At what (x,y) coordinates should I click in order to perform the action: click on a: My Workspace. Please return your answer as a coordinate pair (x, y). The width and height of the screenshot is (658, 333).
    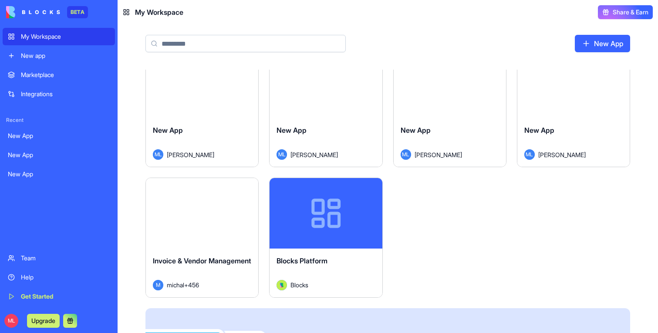
    Looking at the image, I should click on (59, 37).